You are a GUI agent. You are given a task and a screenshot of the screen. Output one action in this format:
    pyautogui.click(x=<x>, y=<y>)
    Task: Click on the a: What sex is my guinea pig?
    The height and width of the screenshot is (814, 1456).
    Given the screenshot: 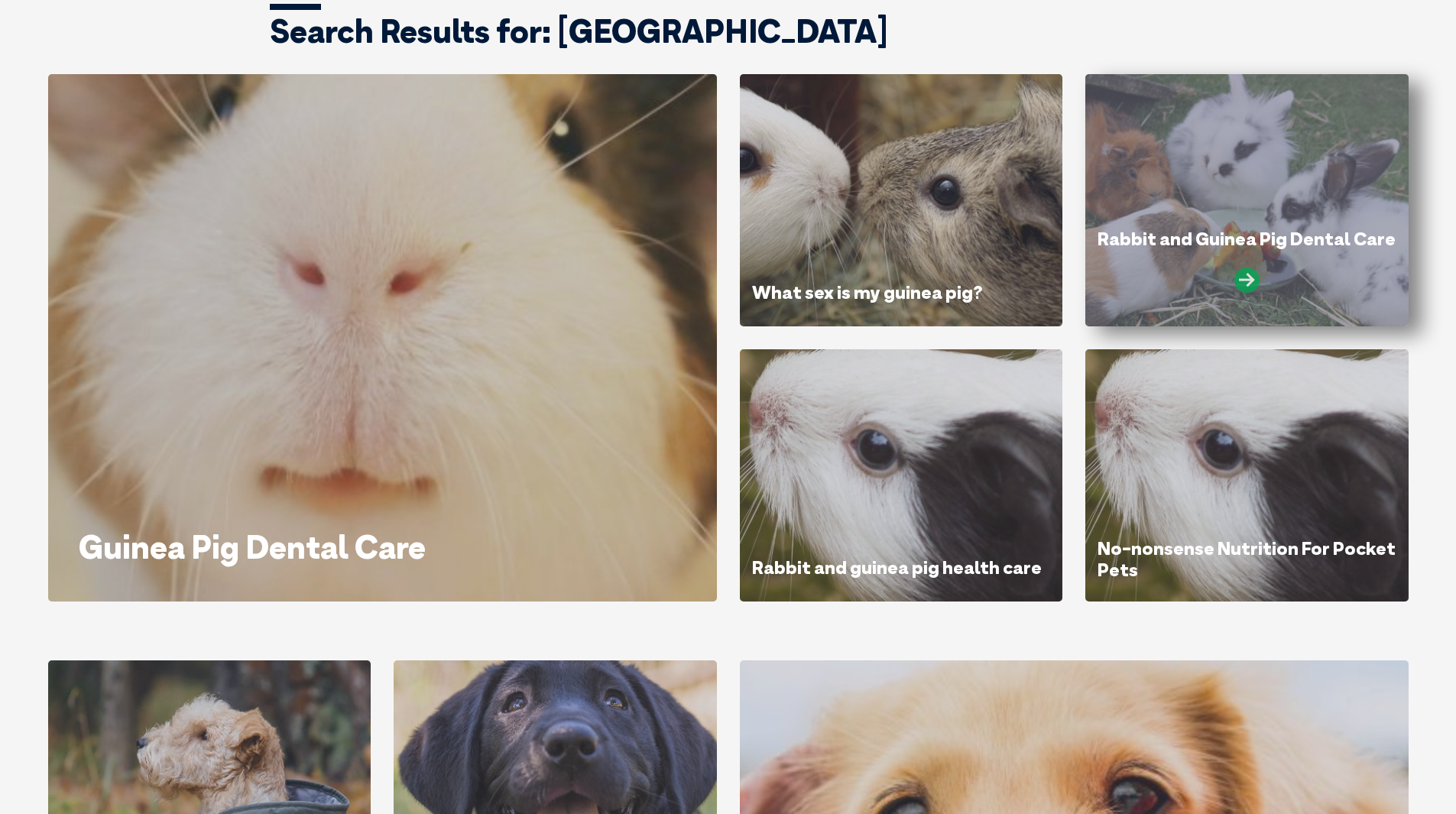 What is the action you would take?
    pyautogui.click(x=868, y=292)
    